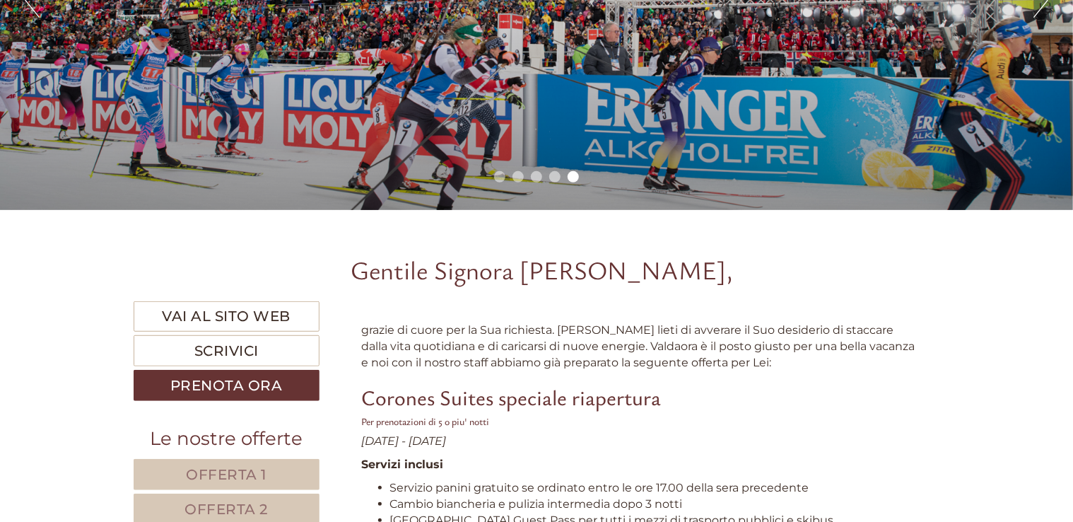 The width and height of the screenshot is (1073, 522). I want to click on li: Servizio panini gratuito se ordinato entro le ore 17.00 della sera precedente, so click(655, 488).